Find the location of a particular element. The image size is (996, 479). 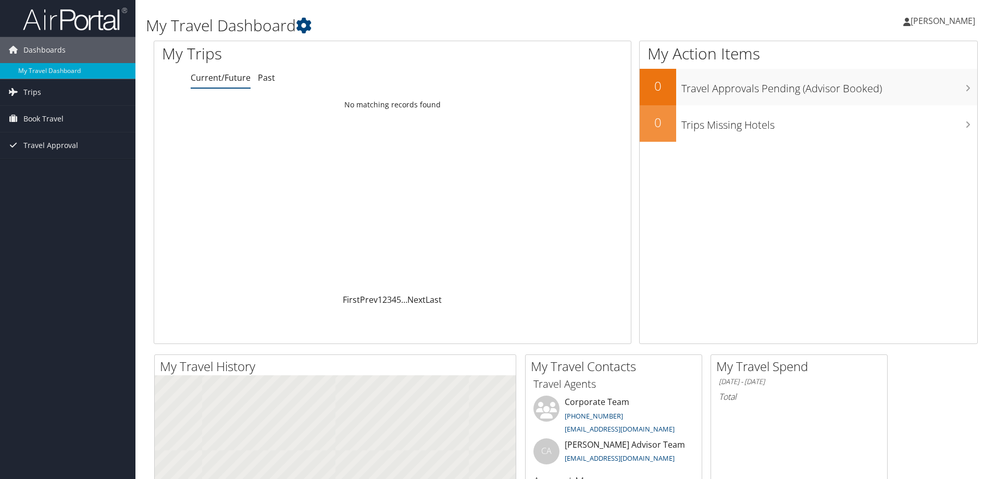

span: Trips is located at coordinates (32, 92).